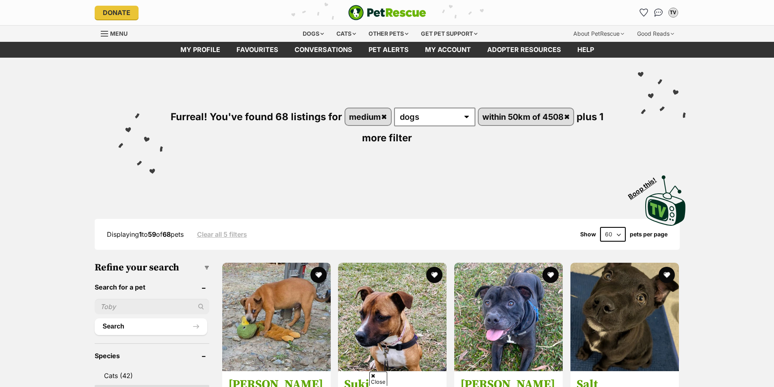  I want to click on a: My profile, so click(200, 50).